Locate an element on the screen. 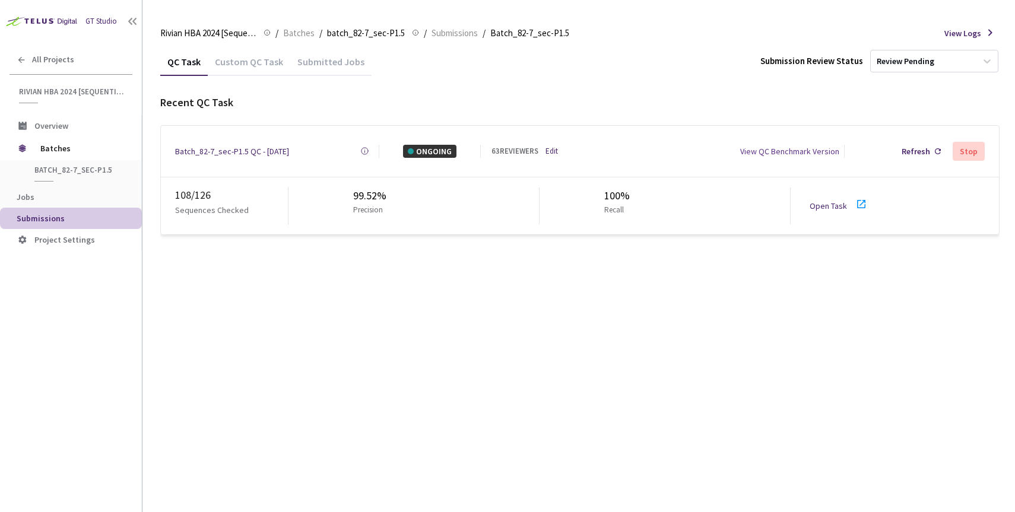  span: Overview is located at coordinates (51, 126).